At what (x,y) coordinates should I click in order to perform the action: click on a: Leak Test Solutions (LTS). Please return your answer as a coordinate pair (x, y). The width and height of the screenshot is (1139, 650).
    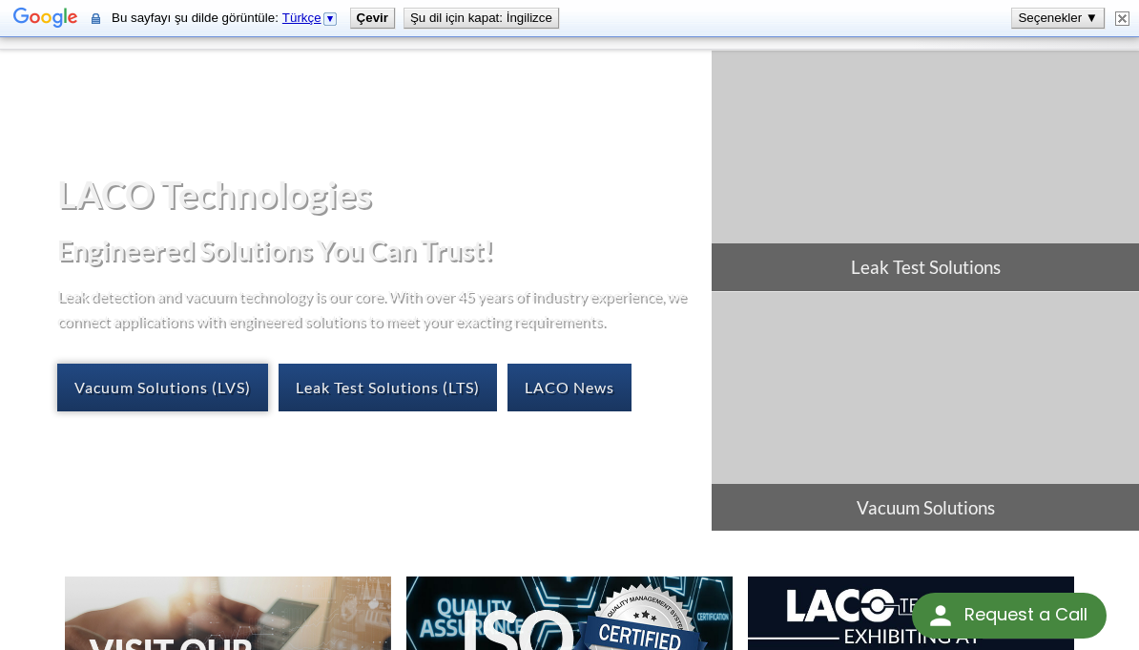
    Looking at the image, I should click on (387, 387).